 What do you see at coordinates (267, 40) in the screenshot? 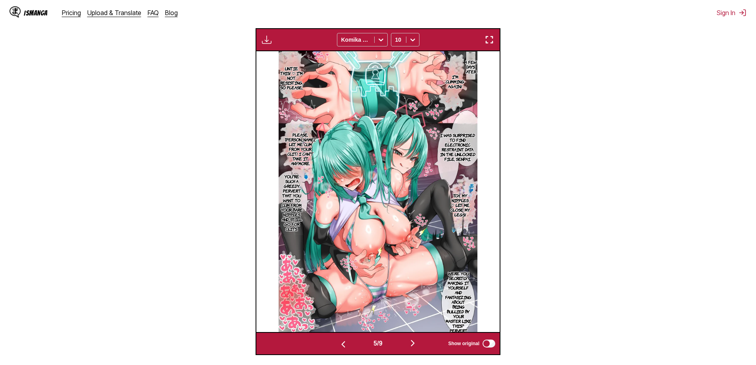
I see `img: Download translated images` at bounding box center [267, 40].